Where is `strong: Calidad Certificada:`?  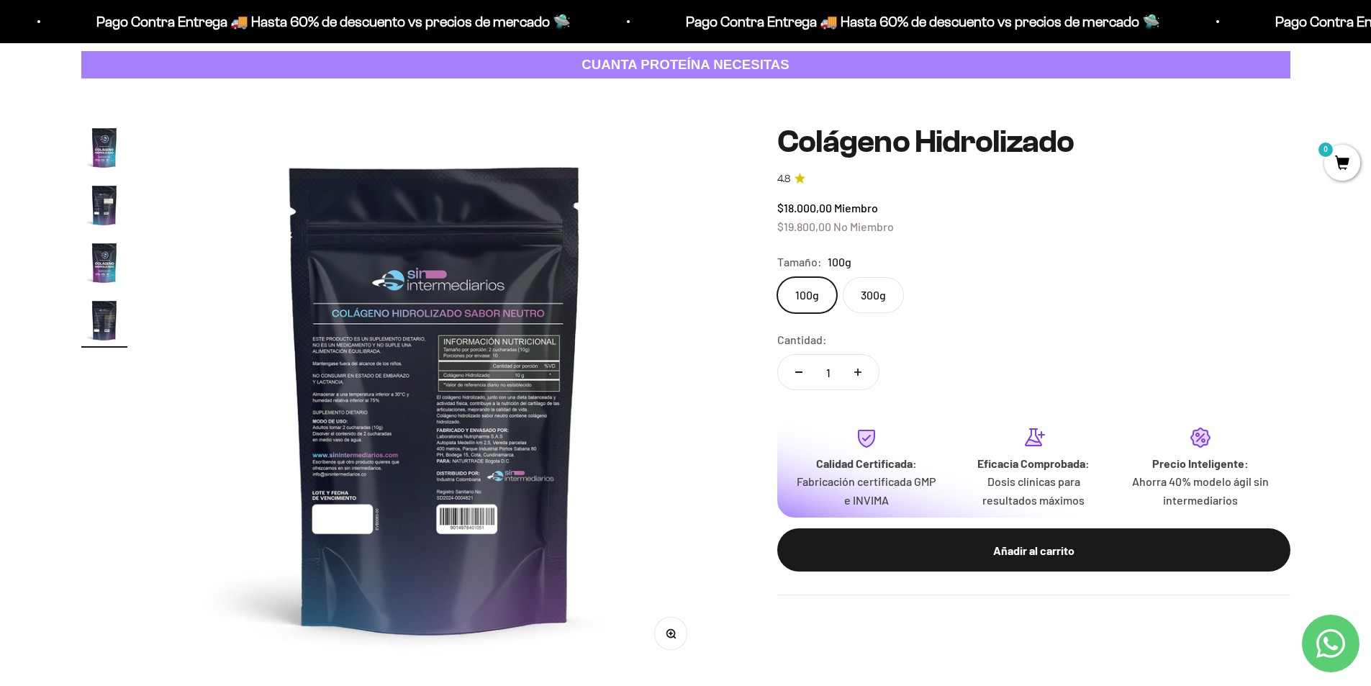 strong: Calidad Certificada: is located at coordinates (867, 463).